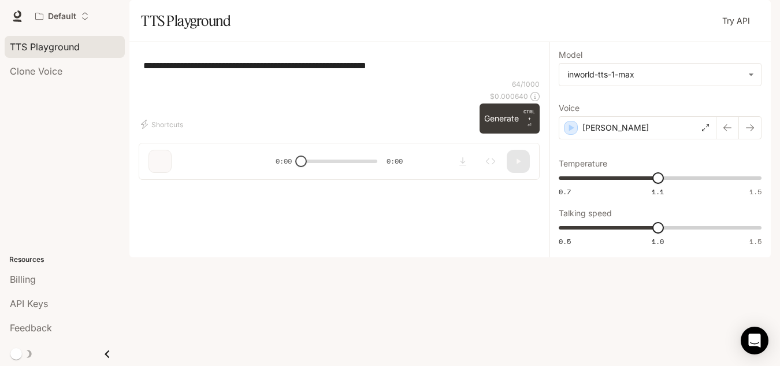  Describe the element at coordinates (529, 115) in the screenshot. I see `p: CTRL +` at that location.